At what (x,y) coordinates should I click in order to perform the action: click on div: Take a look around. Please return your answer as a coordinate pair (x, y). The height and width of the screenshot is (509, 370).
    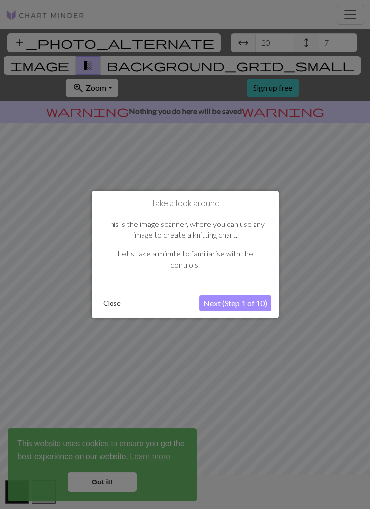
    Looking at the image, I should click on (185, 254).